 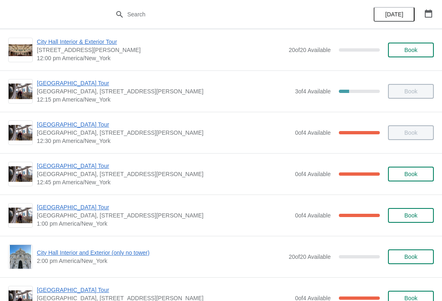 I want to click on img: City Hall Interior and Exterior (only no tower) | | 2:00 pm America/New_York, so click(x=20, y=257).